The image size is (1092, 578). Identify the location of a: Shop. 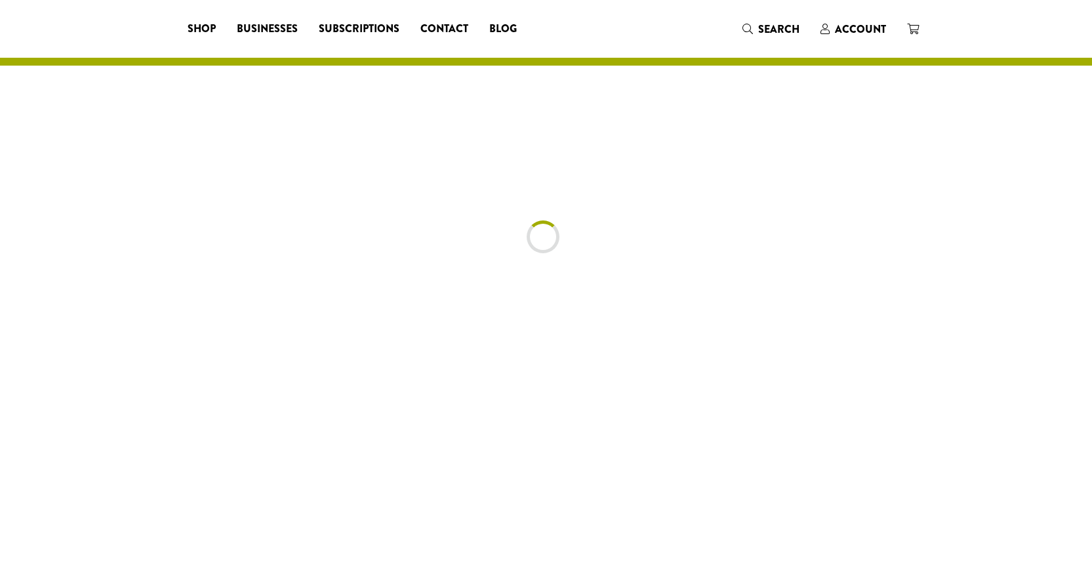
(201, 29).